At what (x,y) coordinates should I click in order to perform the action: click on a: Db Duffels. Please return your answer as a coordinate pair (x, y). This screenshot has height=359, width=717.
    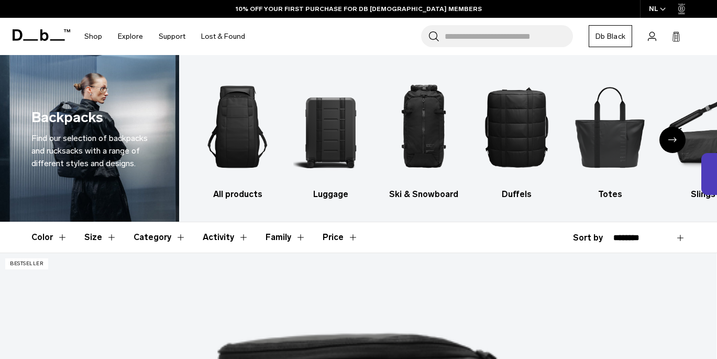
    Looking at the image, I should click on (517, 136).